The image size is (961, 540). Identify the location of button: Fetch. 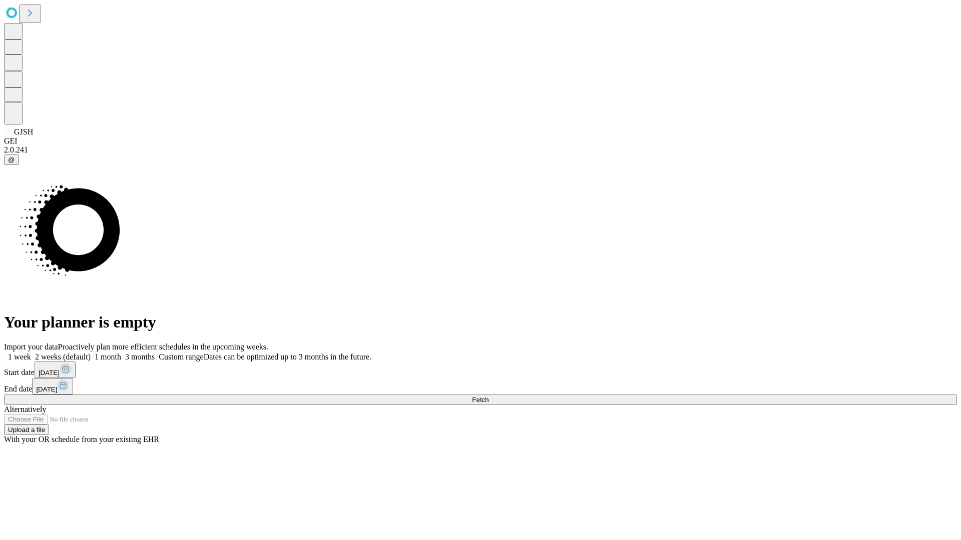
(480, 400).